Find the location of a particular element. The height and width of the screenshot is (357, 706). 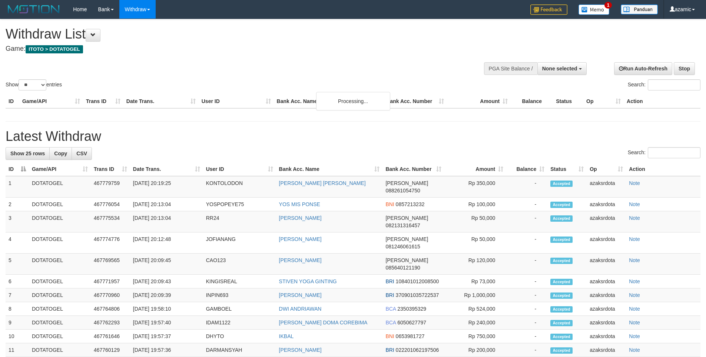

th: User ID is located at coordinates (236, 101).